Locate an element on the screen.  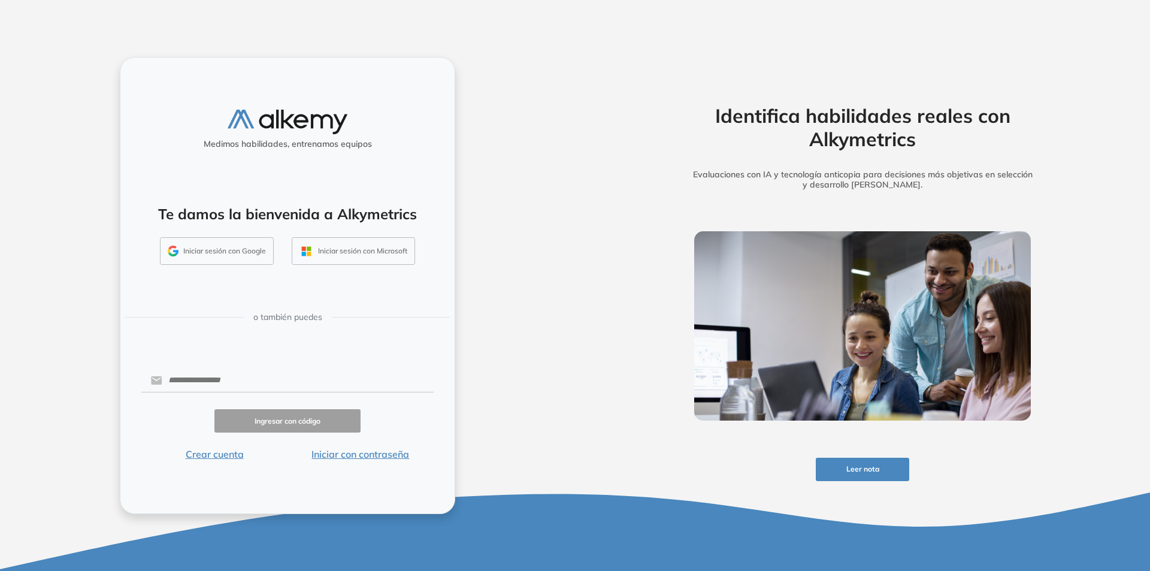
img: OUTLOOK_ICON is located at coordinates (306, 251).